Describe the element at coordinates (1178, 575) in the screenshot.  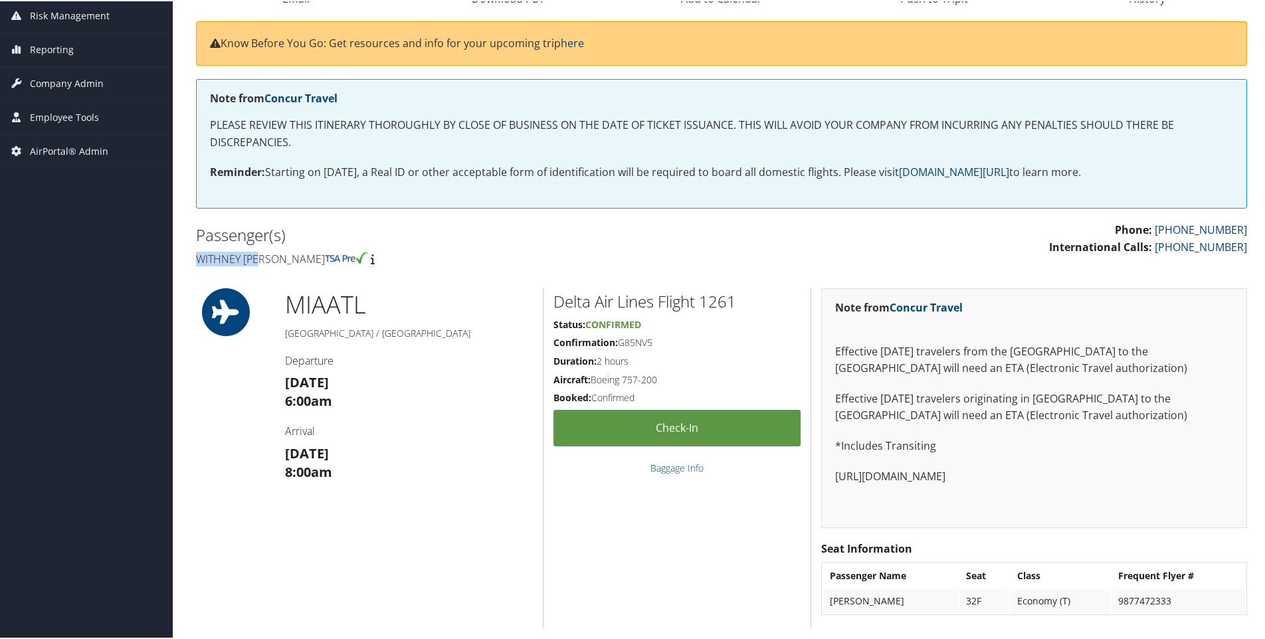
I see `th: Frequent Flyer #` at that location.